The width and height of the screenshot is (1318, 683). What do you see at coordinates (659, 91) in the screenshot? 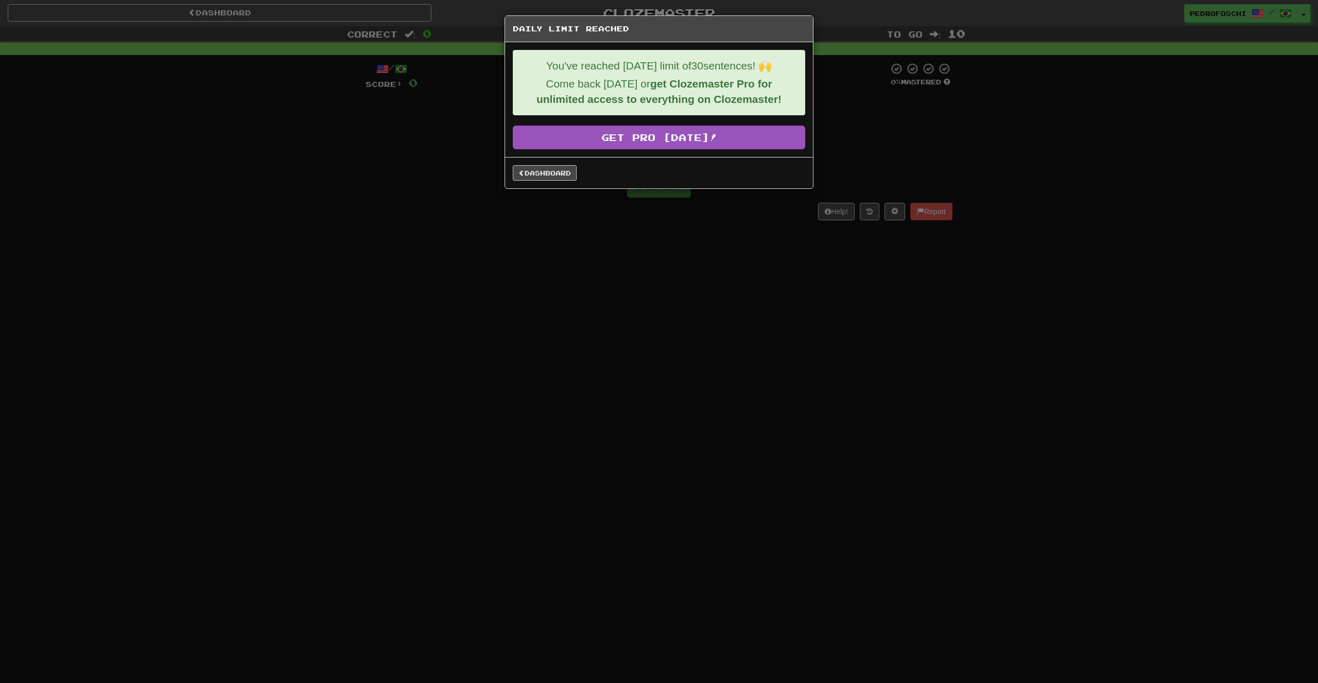
I see `strong: get Clozemaster Pro for unlimited access to everything on Clozemaster!` at bounding box center [659, 91].